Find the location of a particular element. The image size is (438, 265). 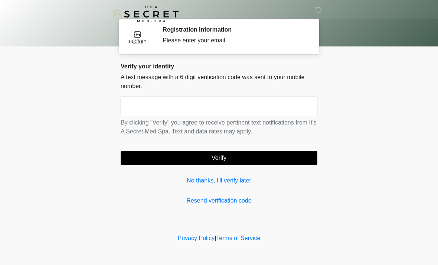

a: Terms of Service is located at coordinates (238, 238).